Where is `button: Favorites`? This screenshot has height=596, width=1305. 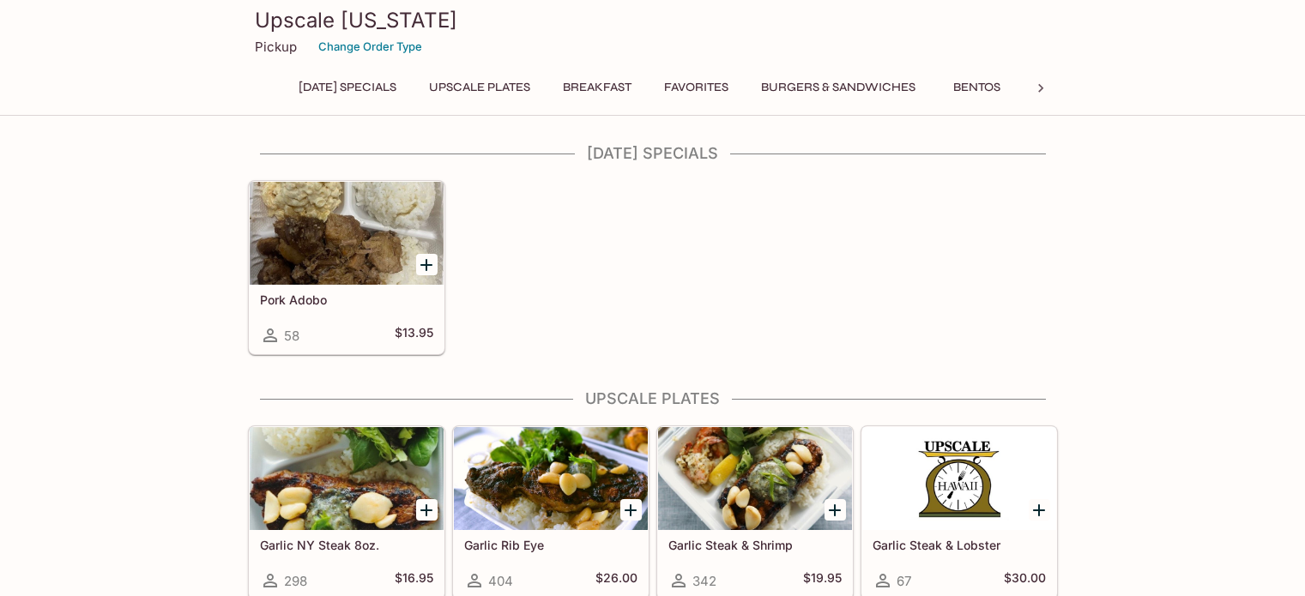
button: Favorites is located at coordinates (696, 88).